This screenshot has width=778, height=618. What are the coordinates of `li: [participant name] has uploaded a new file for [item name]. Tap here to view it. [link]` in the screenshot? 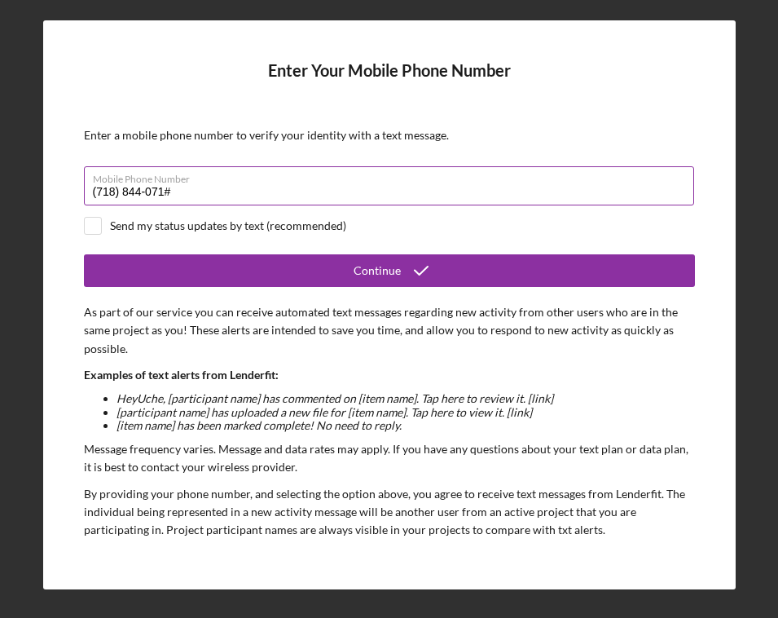 It's located at (406, 412).